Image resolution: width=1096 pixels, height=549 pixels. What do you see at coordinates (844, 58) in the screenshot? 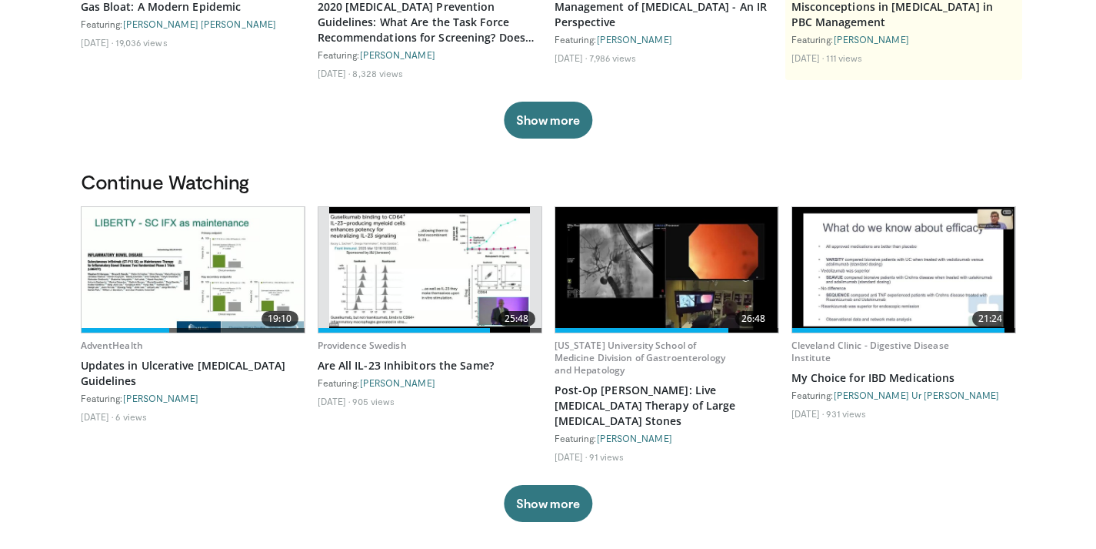
I see `li: 111 views` at bounding box center [844, 58].